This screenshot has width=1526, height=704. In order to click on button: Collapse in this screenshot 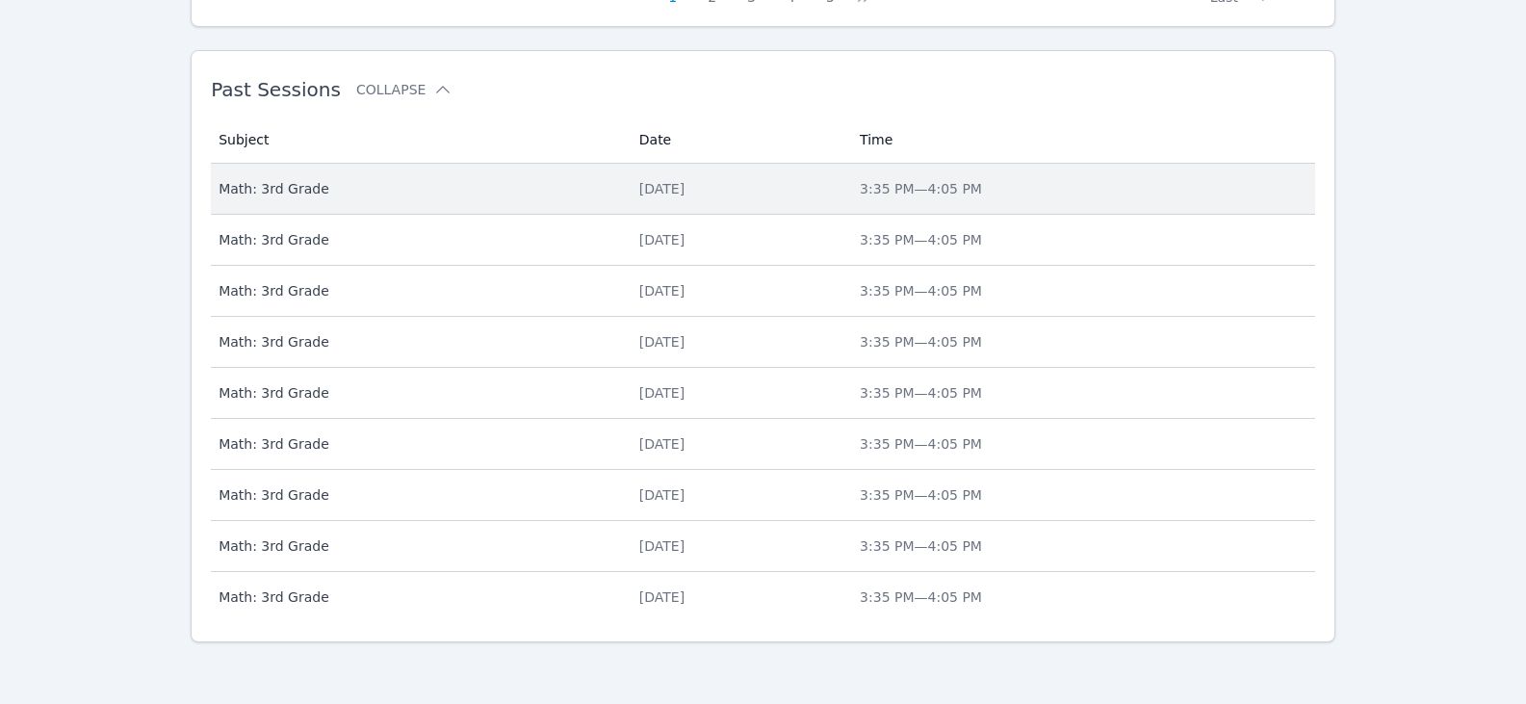, I will do `click(404, 90)`.